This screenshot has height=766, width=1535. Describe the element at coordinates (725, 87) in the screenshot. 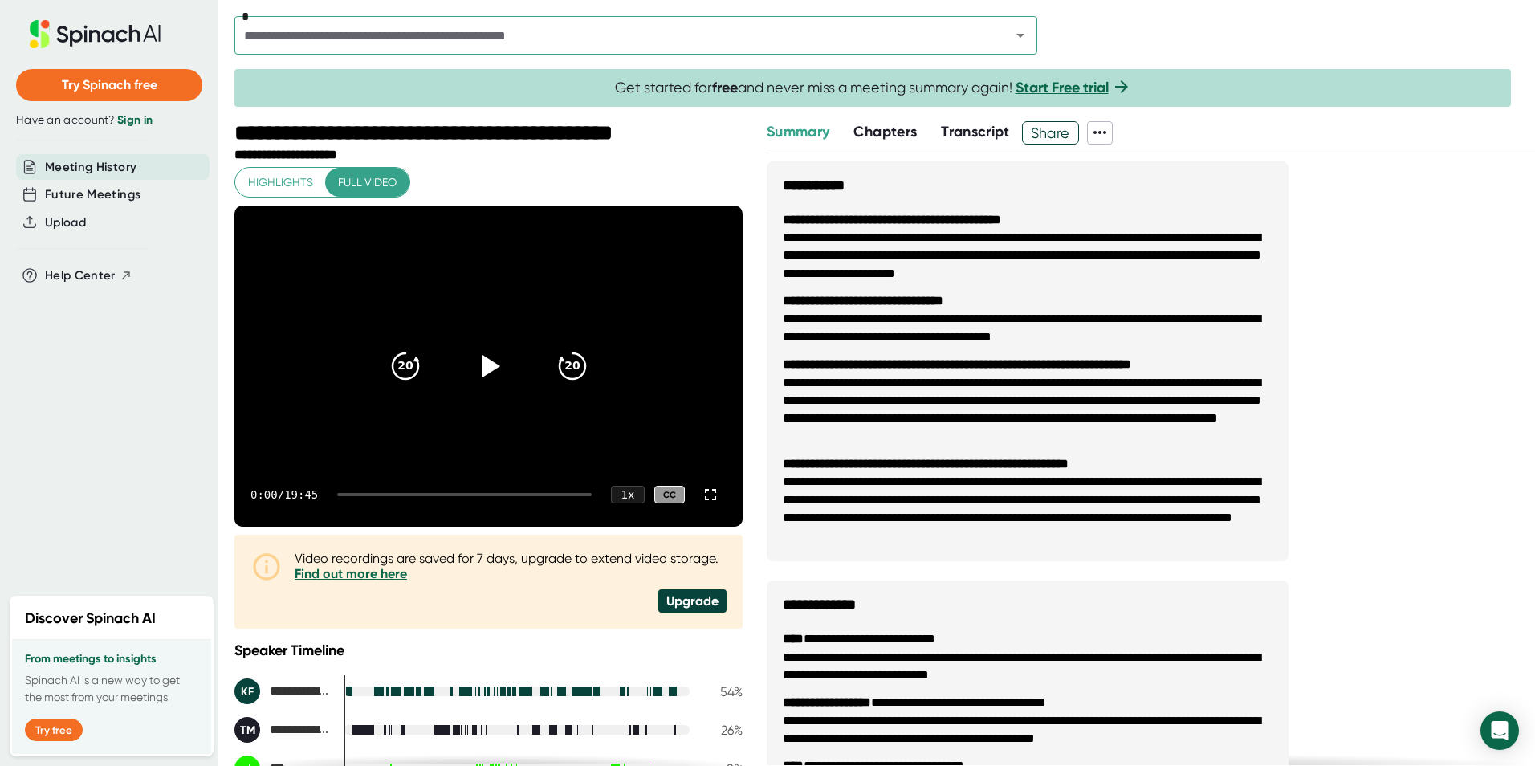

I see `b: free` at that location.